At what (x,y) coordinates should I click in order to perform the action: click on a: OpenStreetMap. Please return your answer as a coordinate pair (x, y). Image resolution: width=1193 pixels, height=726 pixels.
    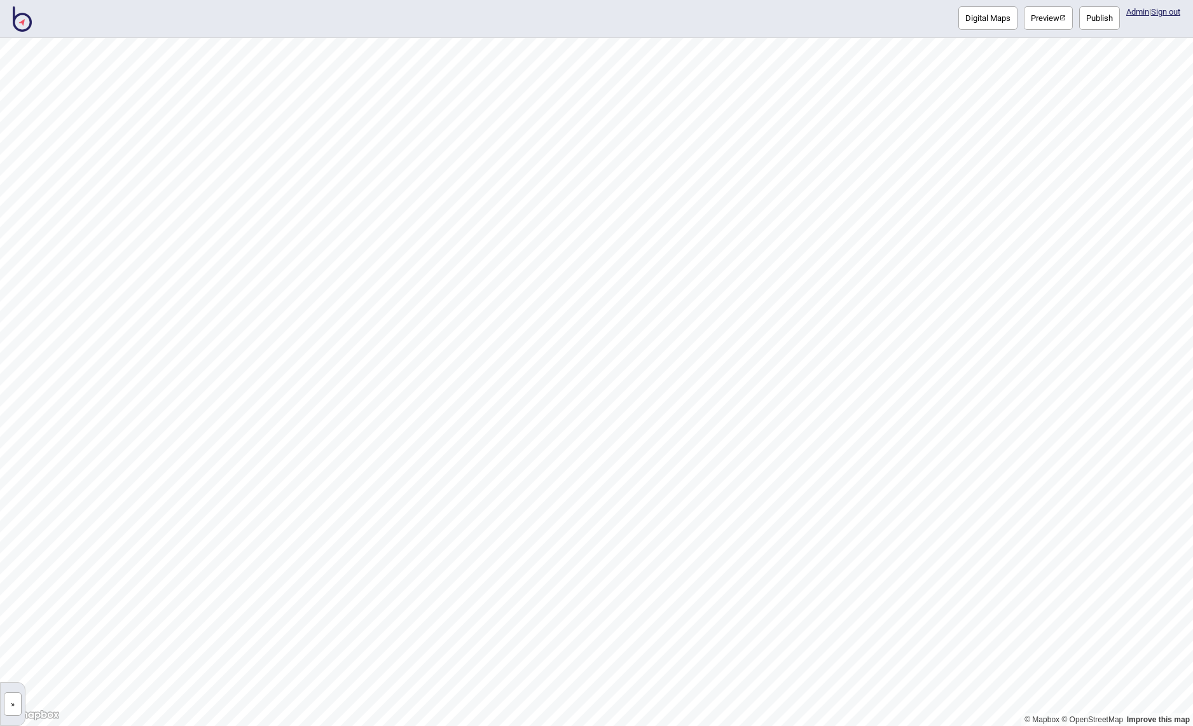
    Looking at the image, I should click on (1092, 720).